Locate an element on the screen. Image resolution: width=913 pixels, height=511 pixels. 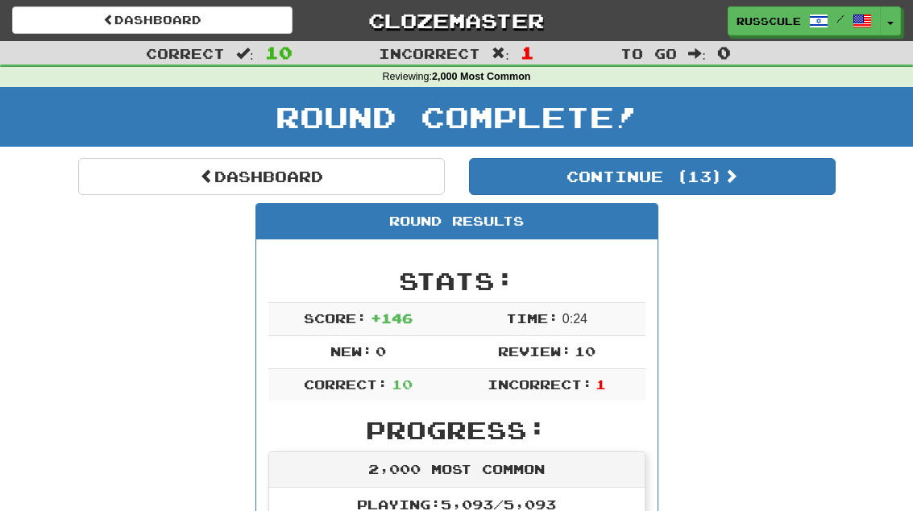
span: + 146 is located at coordinates (391, 317).